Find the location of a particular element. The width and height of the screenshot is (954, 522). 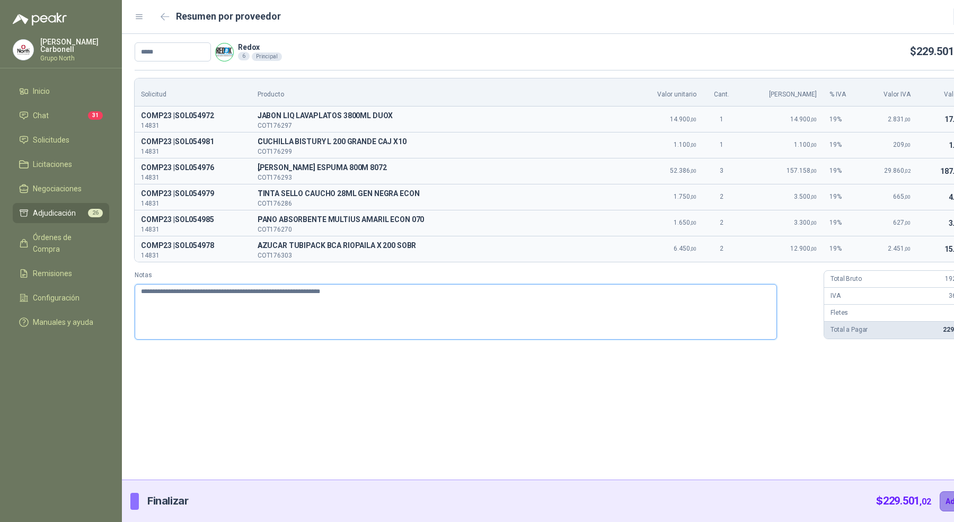

span: 1.650 is located at coordinates (685, 223).